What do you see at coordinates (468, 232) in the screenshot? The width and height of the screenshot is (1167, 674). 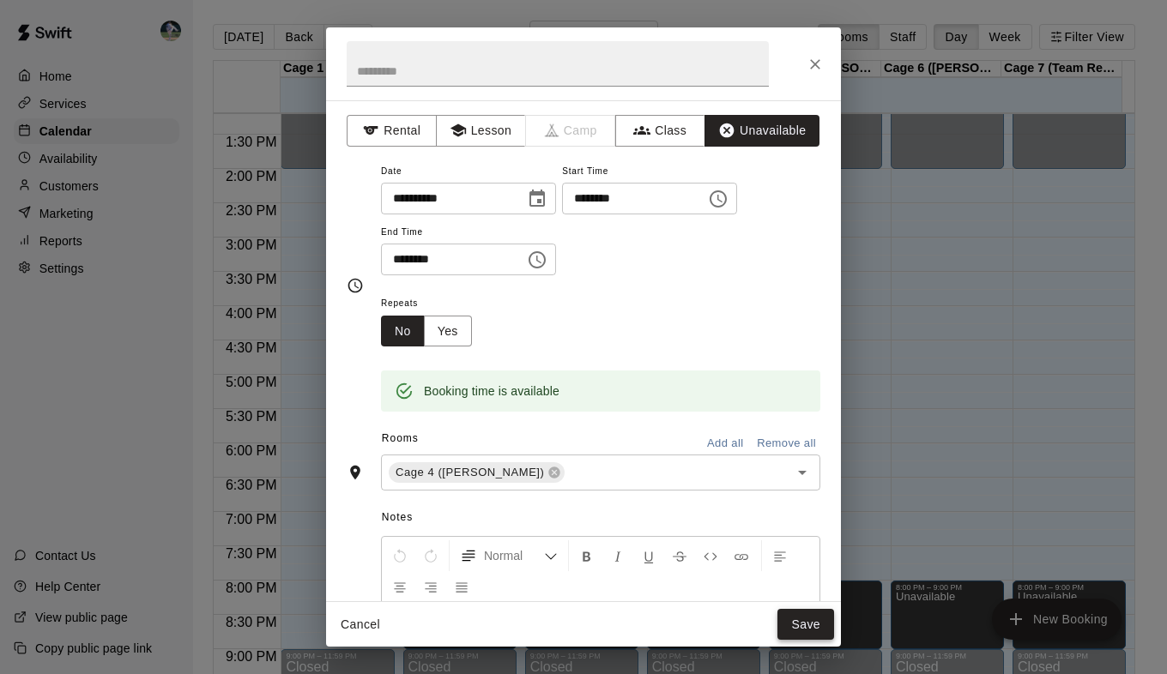 I see `span: End Time` at bounding box center [468, 232].